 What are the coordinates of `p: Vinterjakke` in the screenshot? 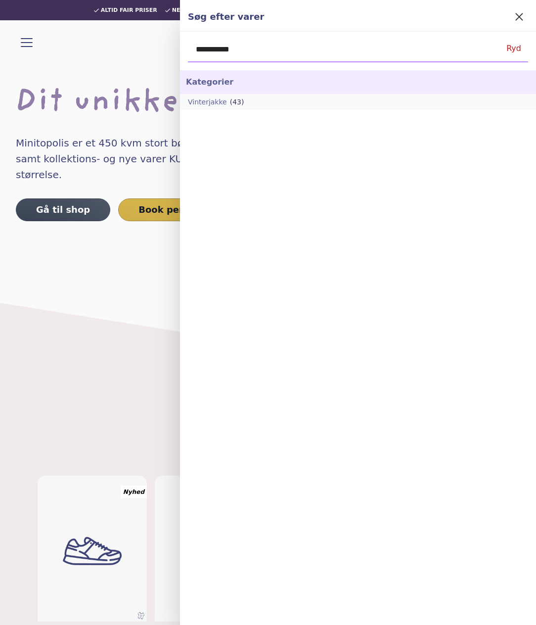 It's located at (207, 102).